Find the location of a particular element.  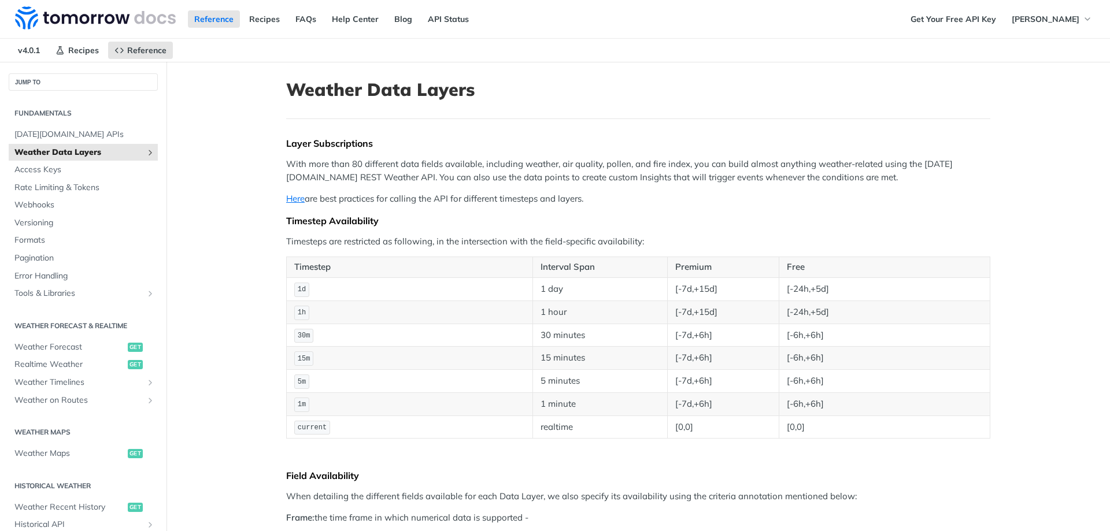

span: Versioning is located at coordinates (84, 223).